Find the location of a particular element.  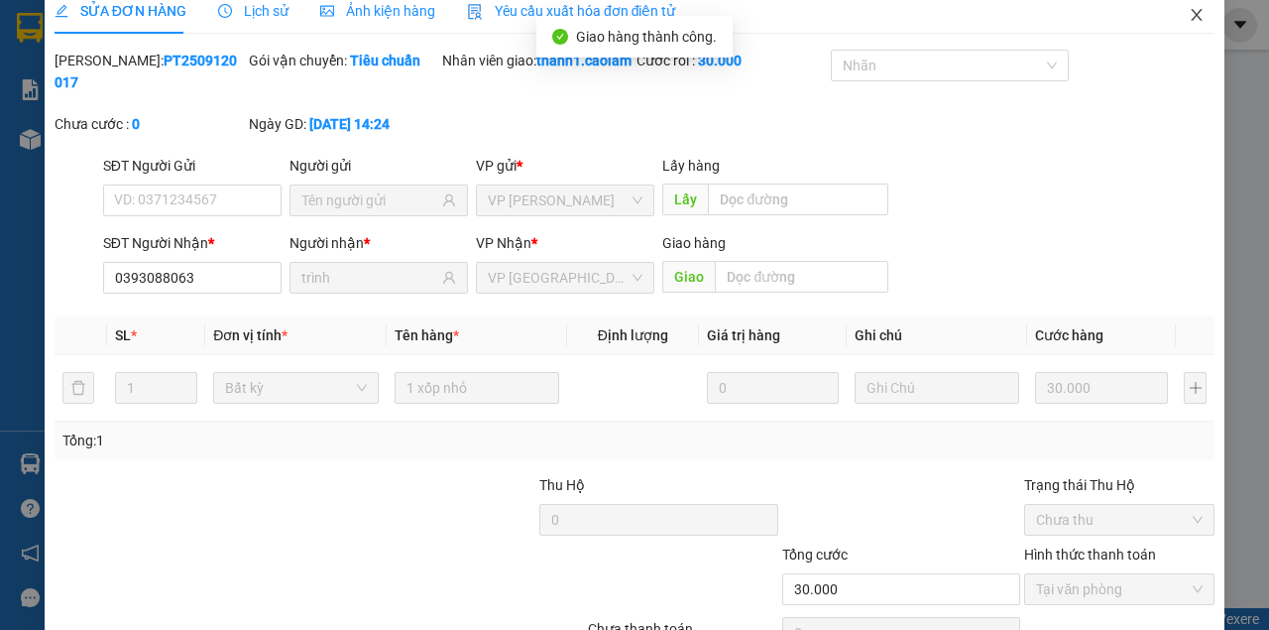

span: Tổng cước is located at coordinates (815, 554).